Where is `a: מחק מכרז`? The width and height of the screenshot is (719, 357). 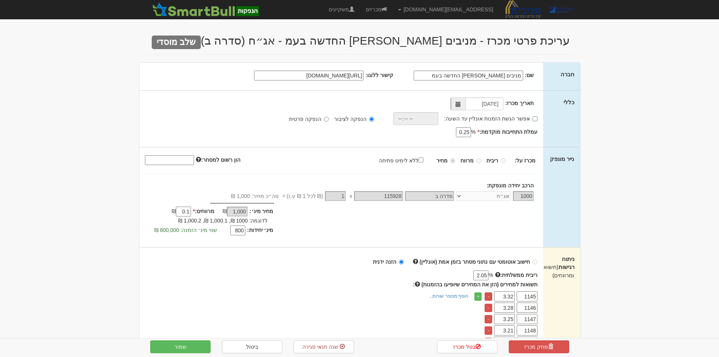
a: מחק מכרז is located at coordinates (539, 347).